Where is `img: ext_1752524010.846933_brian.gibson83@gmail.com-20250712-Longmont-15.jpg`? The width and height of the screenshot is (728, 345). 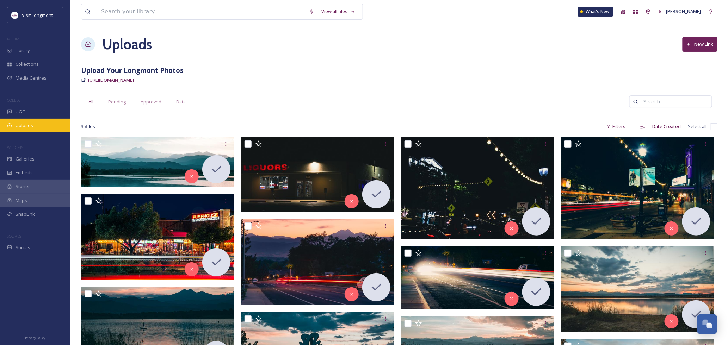 img: ext_1752524010.846933_brian.gibson83@gmail.com-20250712-Longmont-15.jpg is located at coordinates (637, 289).